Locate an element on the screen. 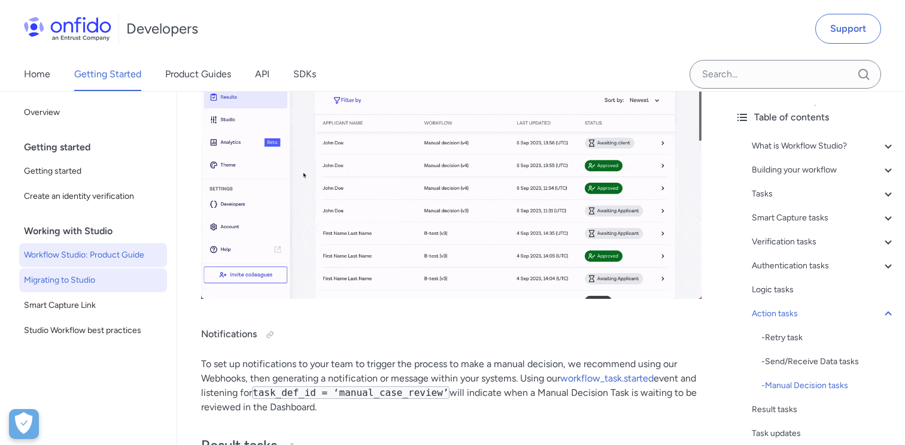  div: Result tasks is located at coordinates (824, 409).